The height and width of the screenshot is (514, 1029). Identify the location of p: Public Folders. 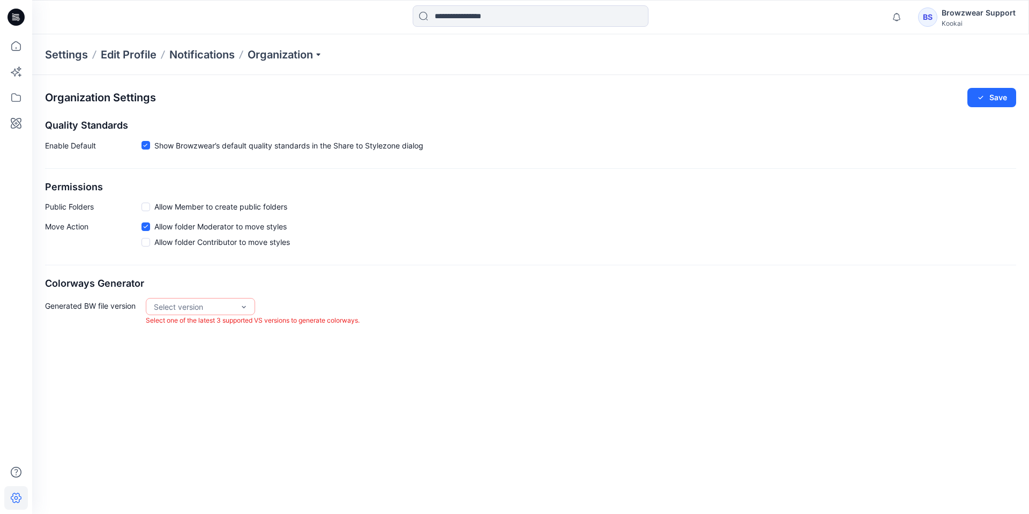
(93, 206).